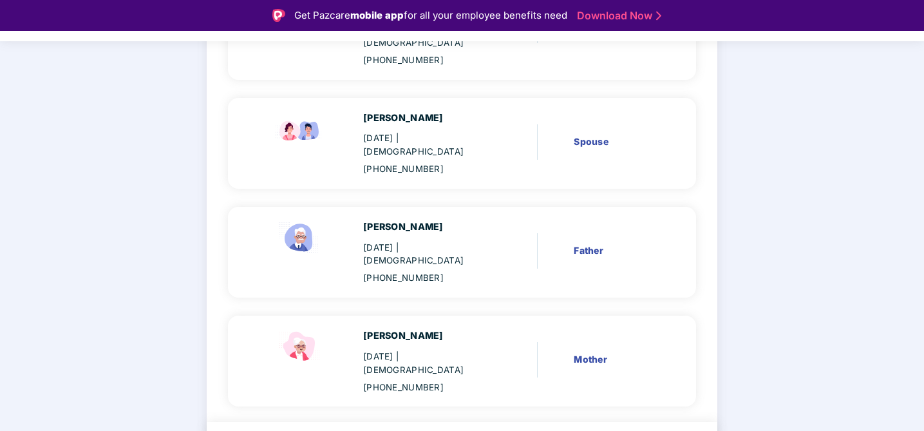 Image resolution: width=924 pixels, height=431 pixels. I want to click on img: Stroke, so click(658, 15).